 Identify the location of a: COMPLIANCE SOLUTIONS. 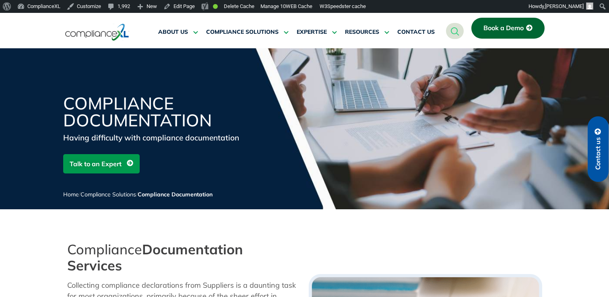
(247, 32).